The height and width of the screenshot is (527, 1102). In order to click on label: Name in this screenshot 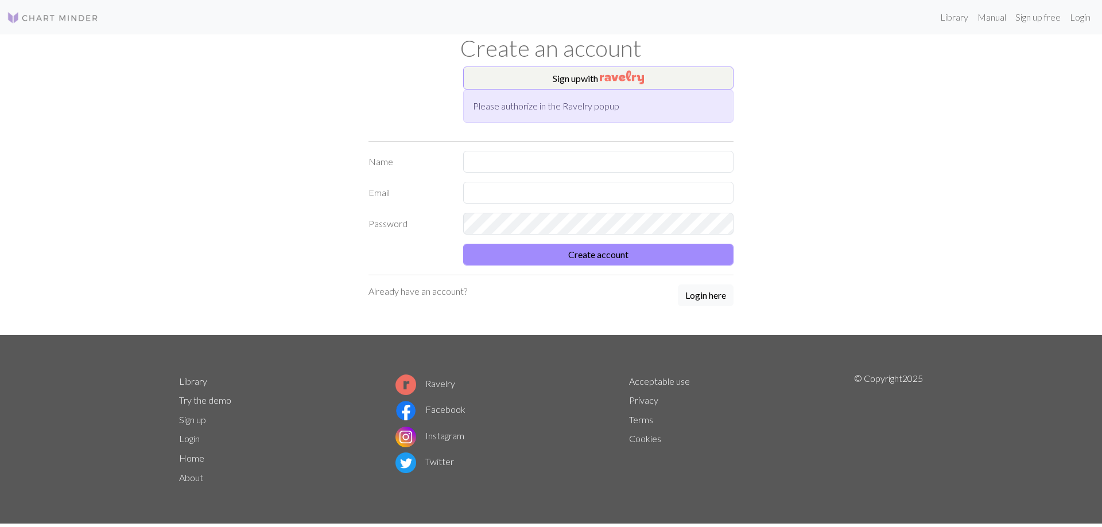, I will do `click(408, 162)`.